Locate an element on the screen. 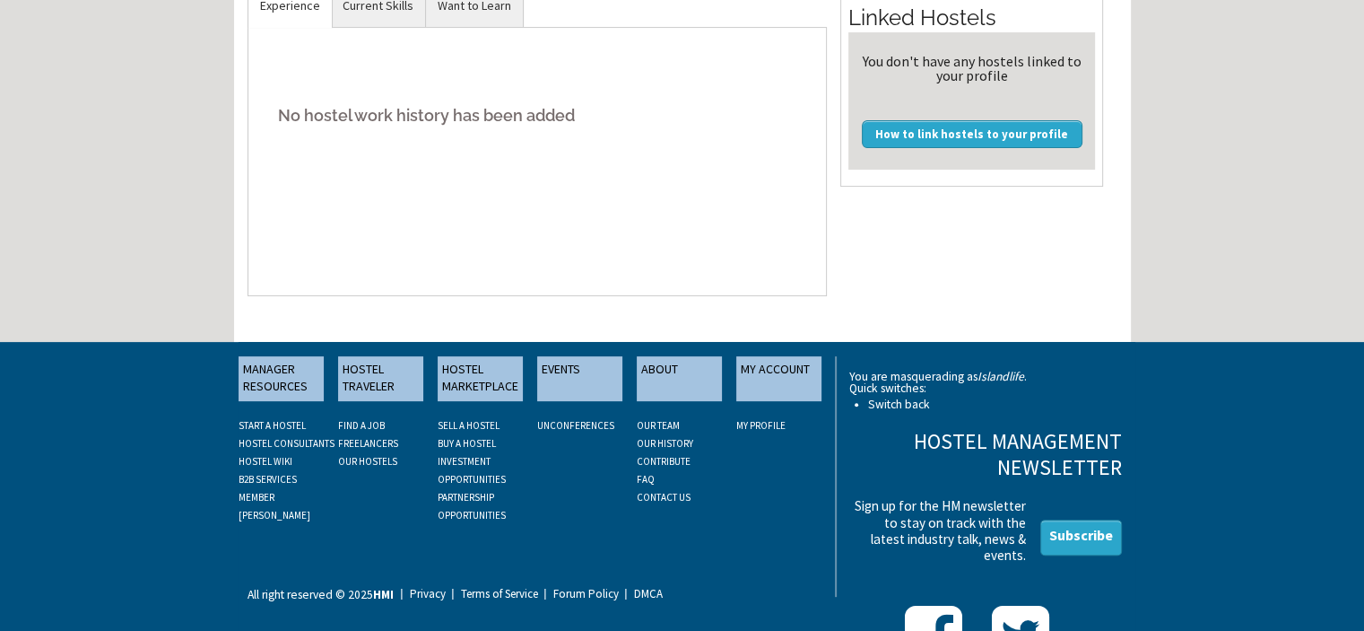  div: You are masquerading as . is located at coordinates (985, 392).